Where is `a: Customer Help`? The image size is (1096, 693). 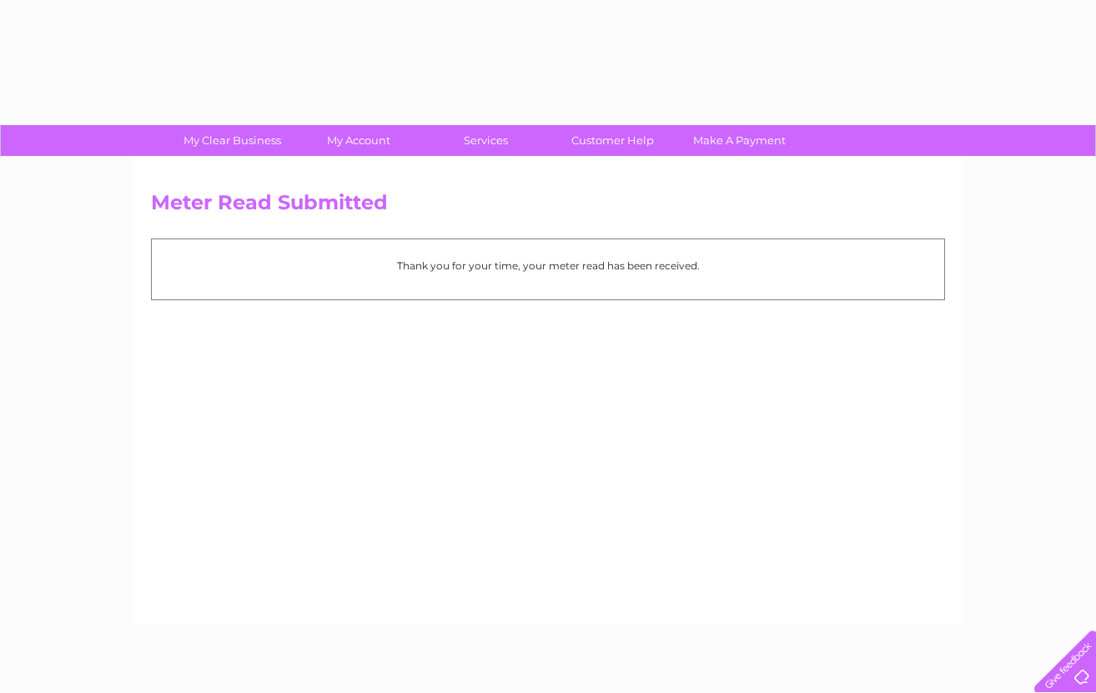
a: Customer Help is located at coordinates (612, 140).